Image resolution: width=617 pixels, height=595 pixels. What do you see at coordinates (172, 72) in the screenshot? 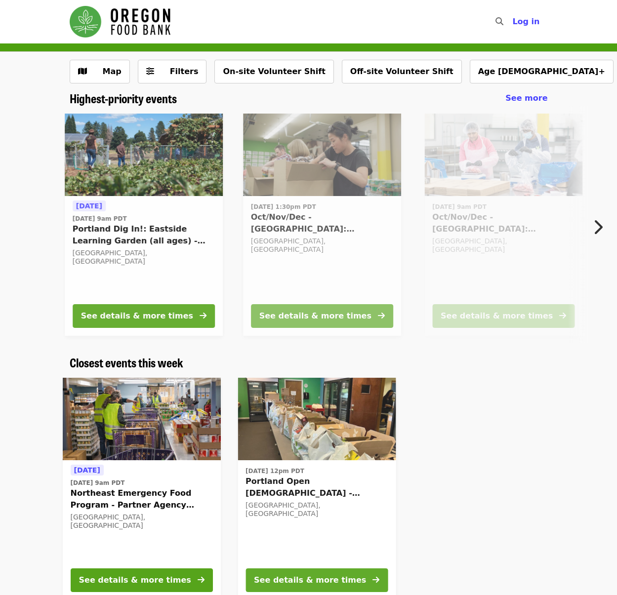
I see `button: Filters (0 selected)` at bounding box center [172, 72].